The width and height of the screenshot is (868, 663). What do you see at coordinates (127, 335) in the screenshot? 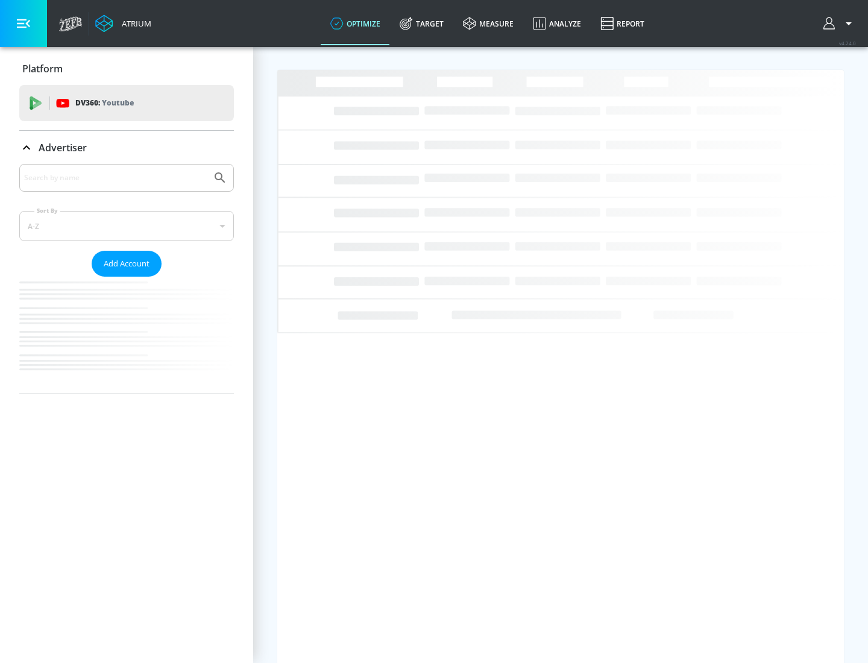
I see `nav: list of Advertiser` at bounding box center [127, 335].